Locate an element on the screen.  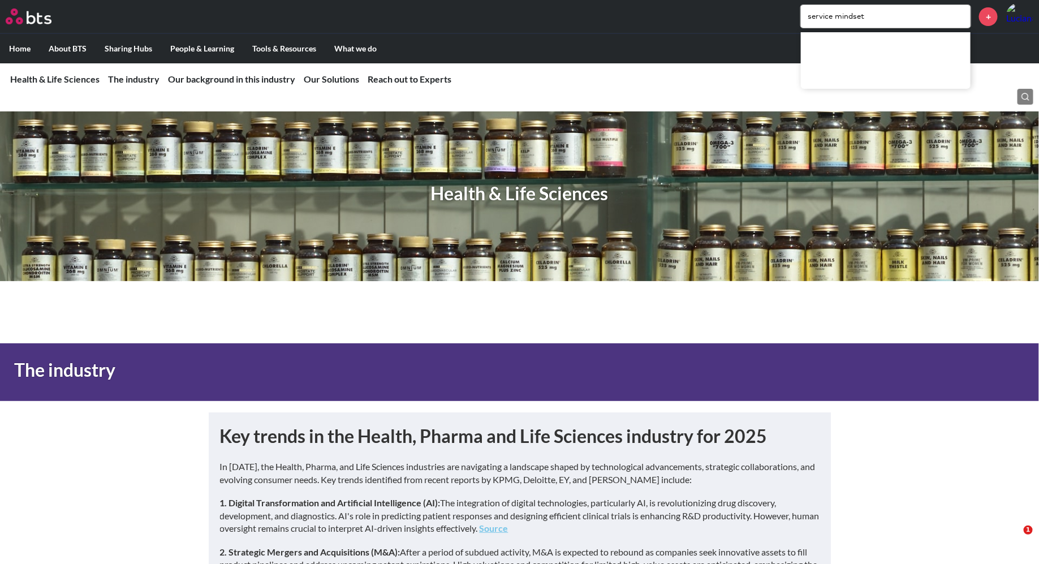
a: Health & Life Sciences is located at coordinates (55, 79).